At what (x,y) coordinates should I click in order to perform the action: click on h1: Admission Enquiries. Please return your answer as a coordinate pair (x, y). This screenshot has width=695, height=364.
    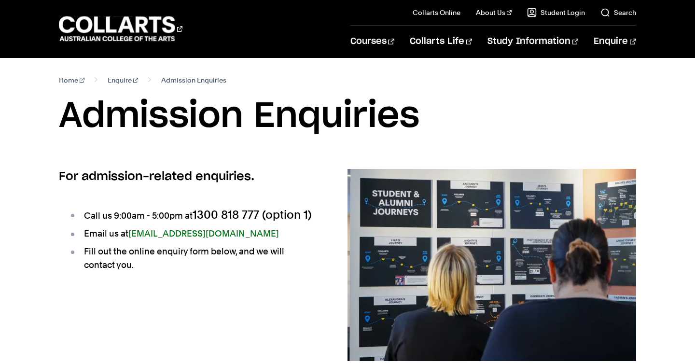
    Looking at the image, I should click on (347, 116).